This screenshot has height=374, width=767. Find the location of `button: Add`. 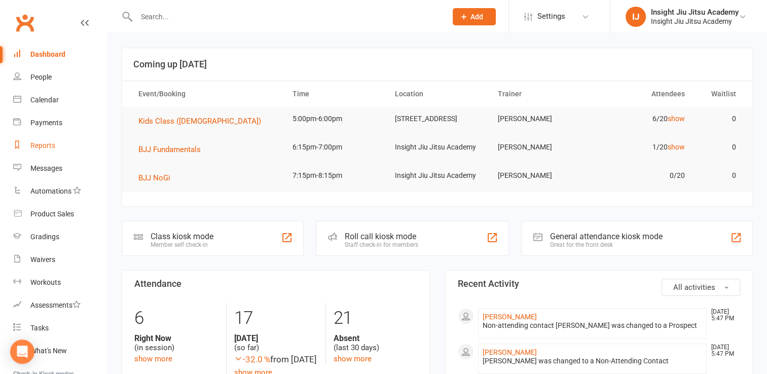

button: Add is located at coordinates (474, 17).